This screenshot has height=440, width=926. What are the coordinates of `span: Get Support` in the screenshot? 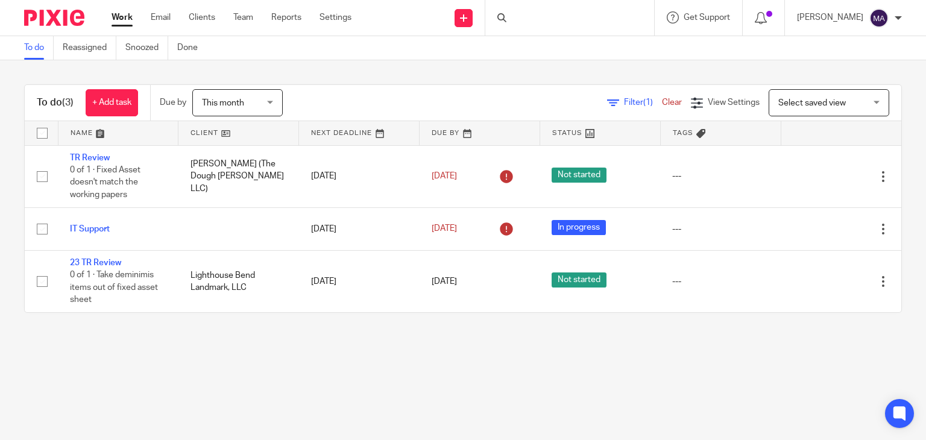 It's located at (707, 17).